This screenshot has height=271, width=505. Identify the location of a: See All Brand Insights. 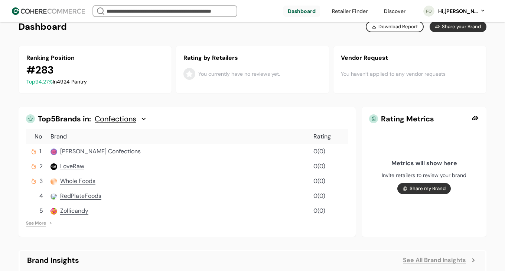
(434, 260).